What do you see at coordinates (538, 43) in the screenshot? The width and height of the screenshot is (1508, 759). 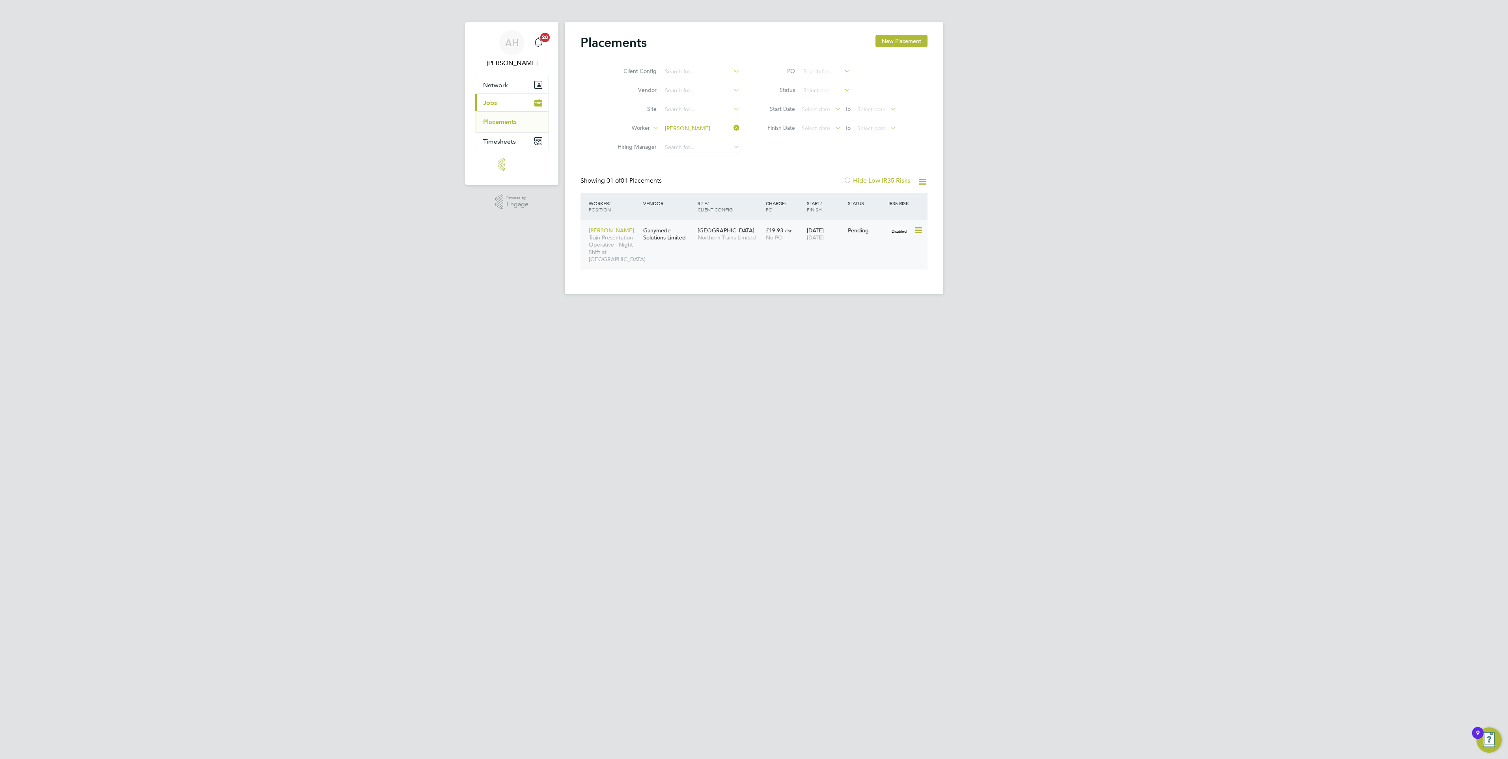 I see `a: 20` at bounding box center [538, 43].